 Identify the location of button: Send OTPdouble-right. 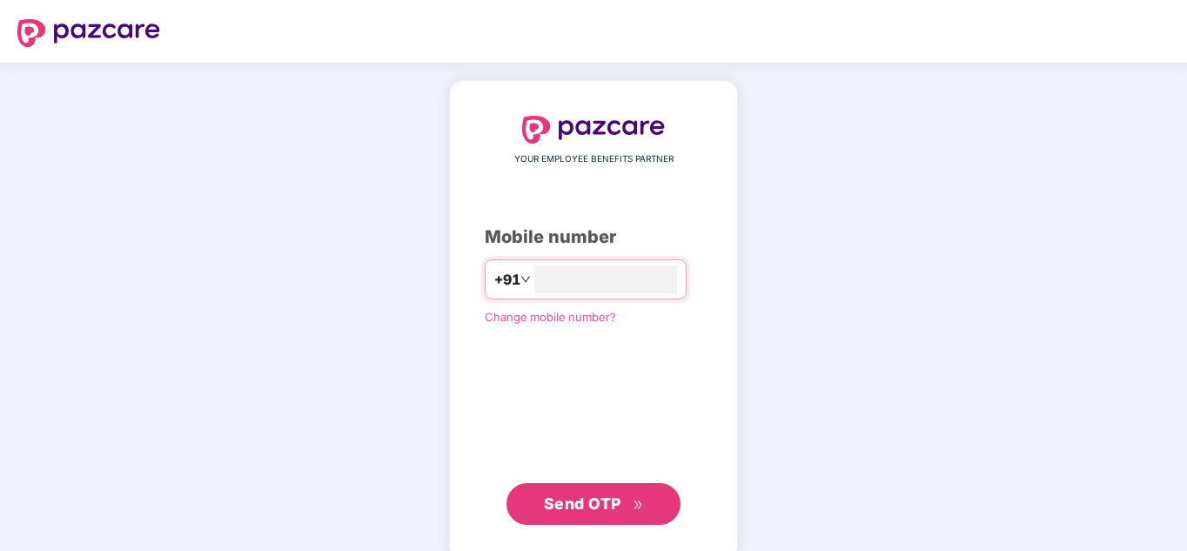
(594, 504).